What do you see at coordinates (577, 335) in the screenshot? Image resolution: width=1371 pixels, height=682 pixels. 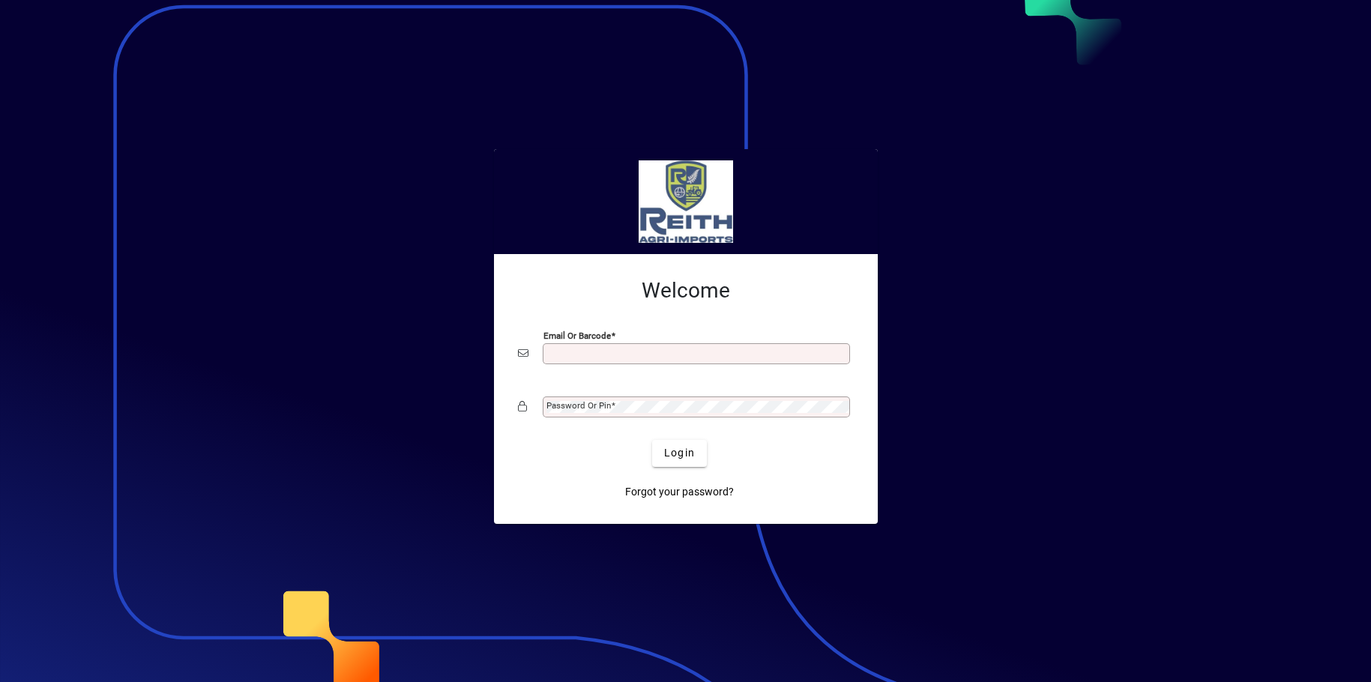 I see `mat-label: Email or Barcode` at bounding box center [577, 335].